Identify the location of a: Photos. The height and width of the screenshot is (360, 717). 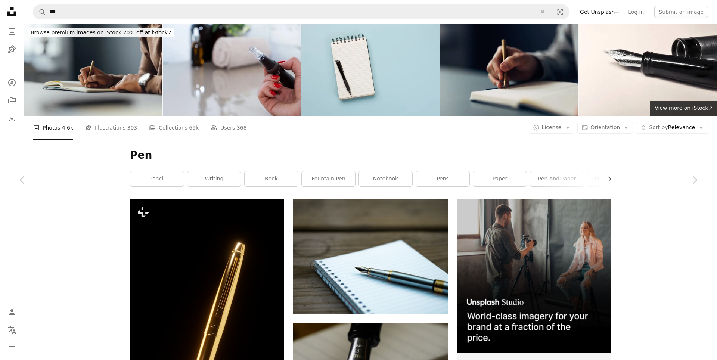
(12, 31).